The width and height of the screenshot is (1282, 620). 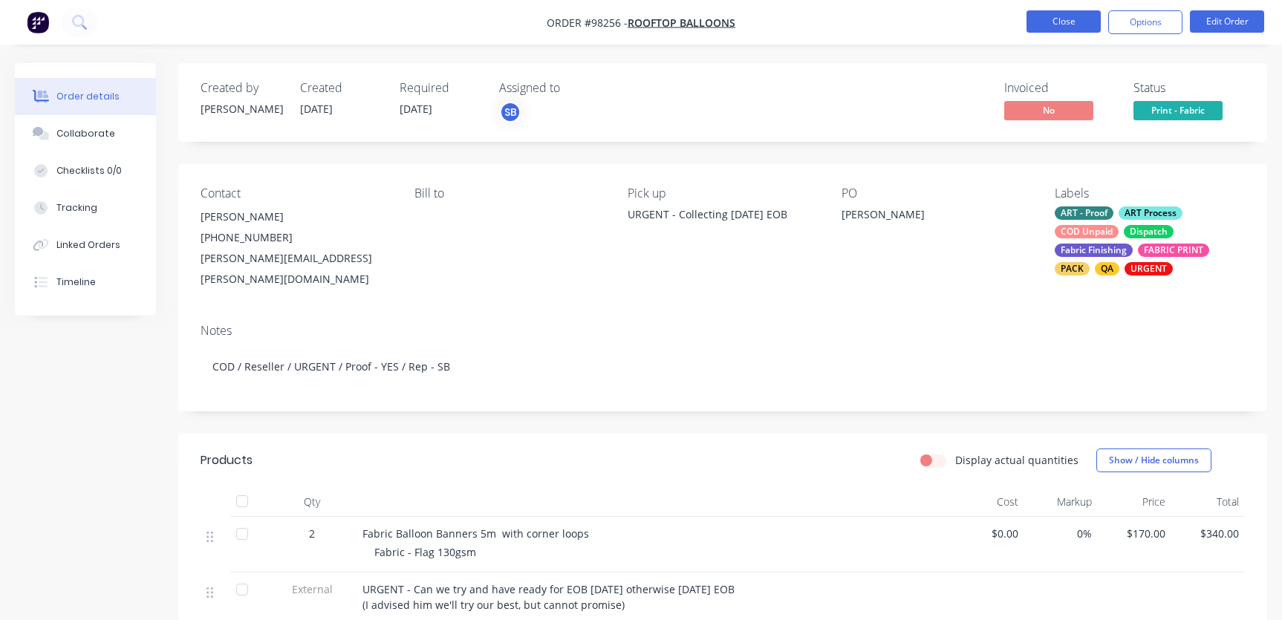 What do you see at coordinates (85, 97) in the screenshot?
I see `button: Order details` at bounding box center [85, 97].